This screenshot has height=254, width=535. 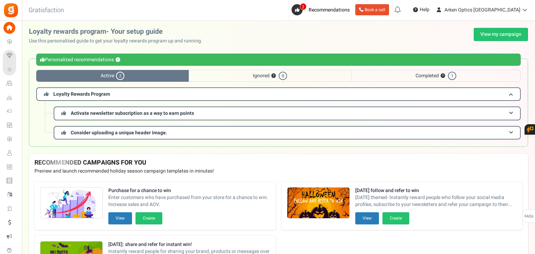 I want to click on span: Help, so click(x=424, y=10).